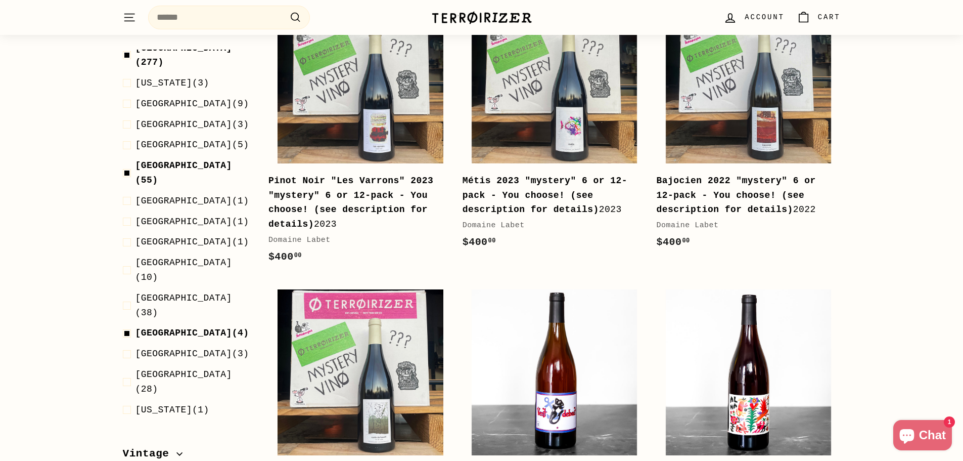 This screenshot has width=963, height=461. I want to click on span: Account, so click(764, 17).